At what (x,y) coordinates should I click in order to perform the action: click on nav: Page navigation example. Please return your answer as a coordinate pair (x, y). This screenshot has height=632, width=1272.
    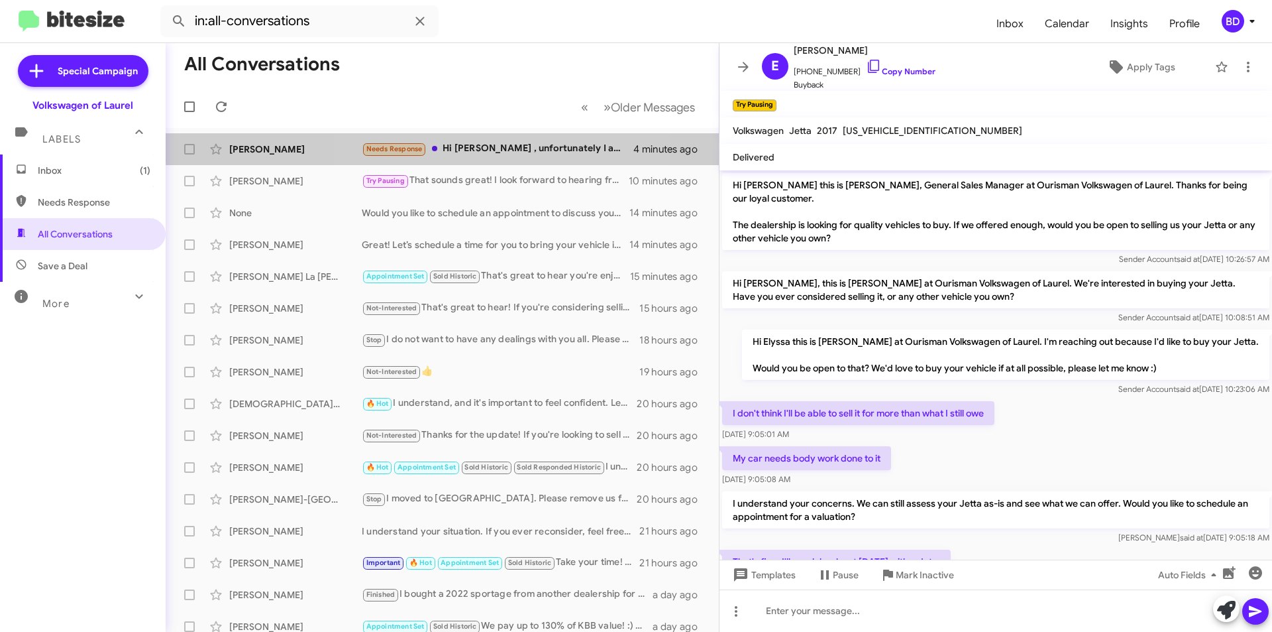
    Looking at the image, I should click on (638, 107).